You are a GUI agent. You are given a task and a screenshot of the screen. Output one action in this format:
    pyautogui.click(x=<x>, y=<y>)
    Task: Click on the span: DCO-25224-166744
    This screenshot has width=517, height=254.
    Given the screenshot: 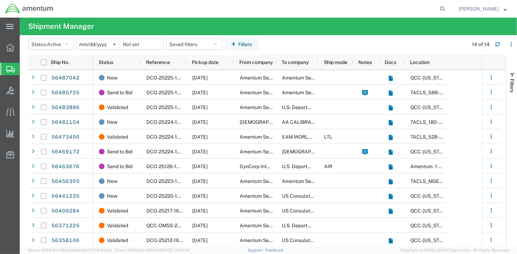 What is the action you would take?
    pyautogui.click(x=169, y=122)
    